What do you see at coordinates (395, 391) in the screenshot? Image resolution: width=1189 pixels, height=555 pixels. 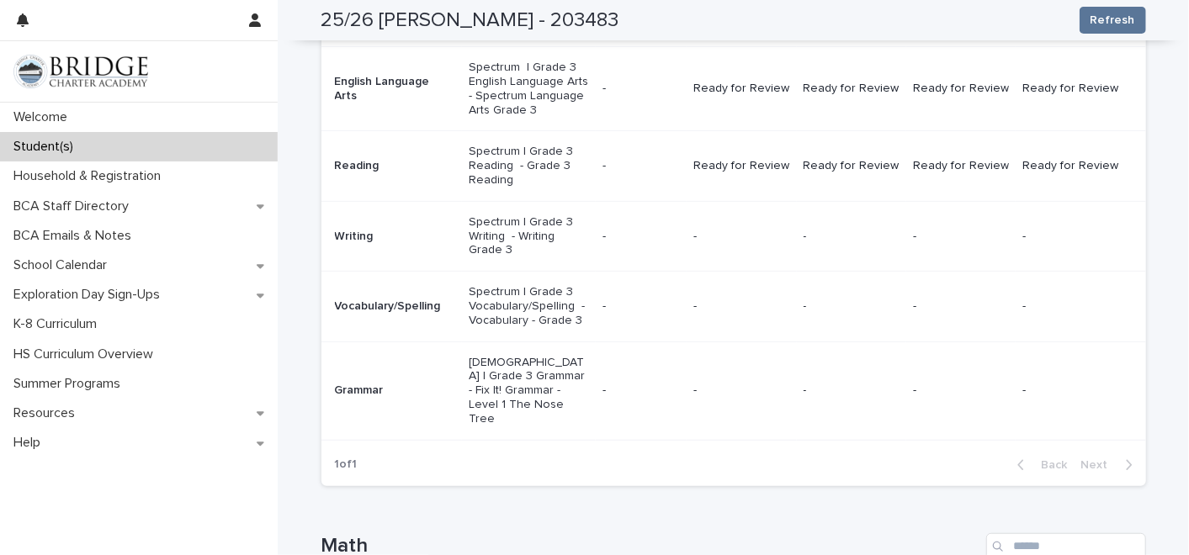 I see `p: Grammar` at bounding box center [395, 391].